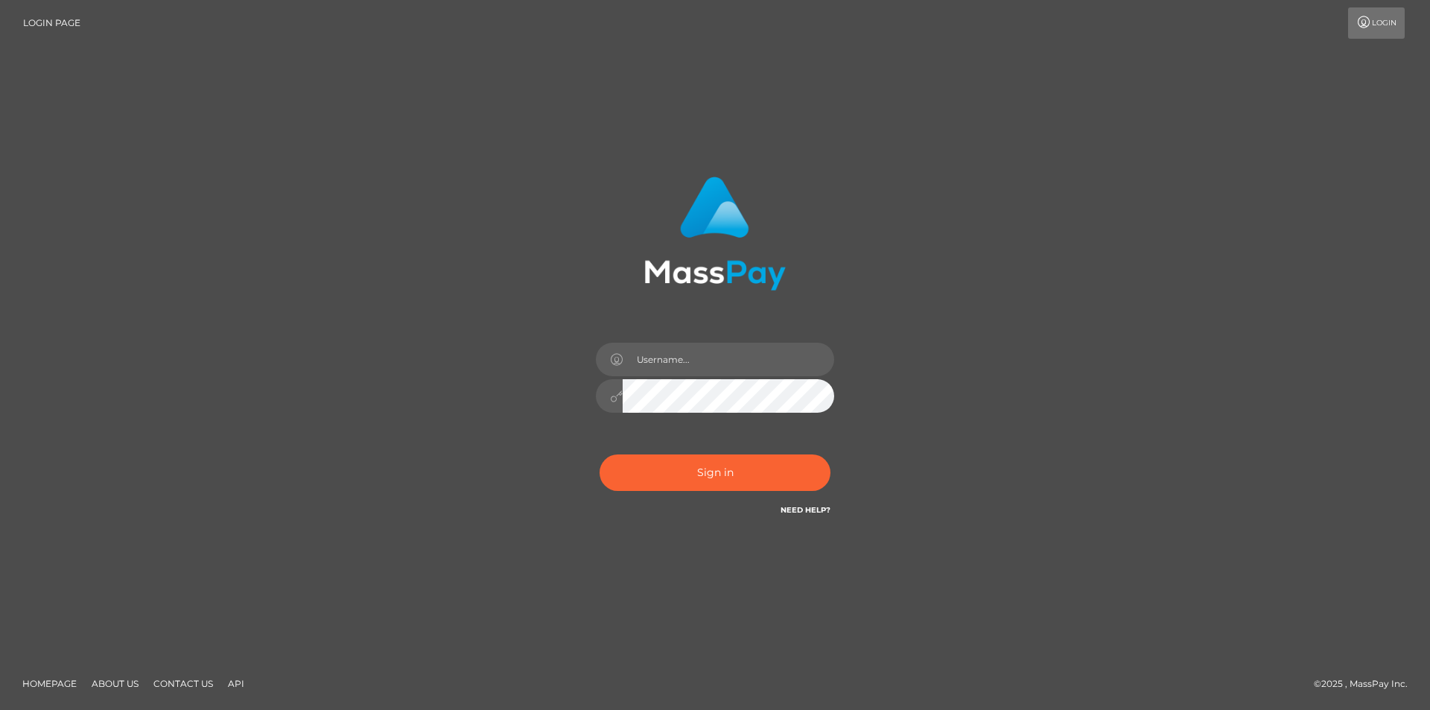 Image resolution: width=1430 pixels, height=710 pixels. What do you see at coordinates (715, 472) in the screenshot?
I see `button: Sign in` at bounding box center [715, 472].